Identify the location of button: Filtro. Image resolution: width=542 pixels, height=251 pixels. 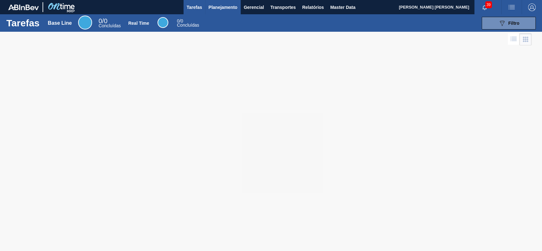
(508, 23).